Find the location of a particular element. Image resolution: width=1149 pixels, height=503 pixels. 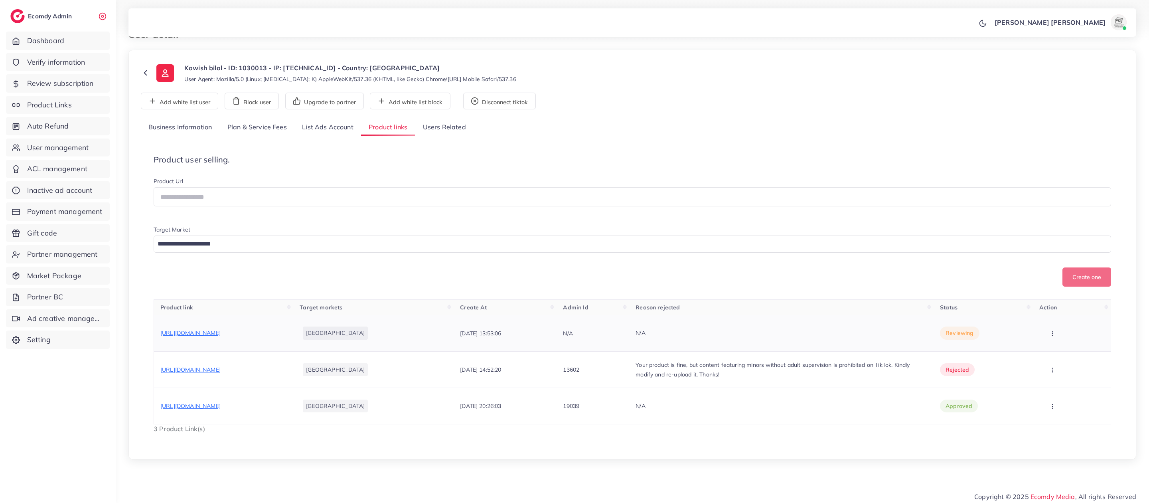

a: Partner BC is located at coordinates (58, 297).